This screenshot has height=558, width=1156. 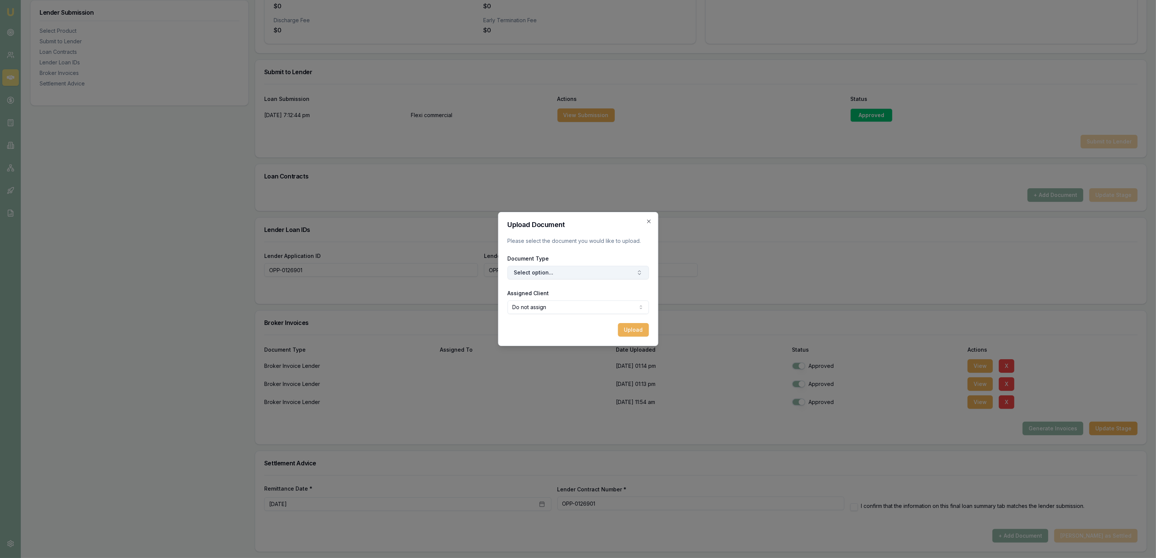 I want to click on label: Assigned Client, so click(x=528, y=293).